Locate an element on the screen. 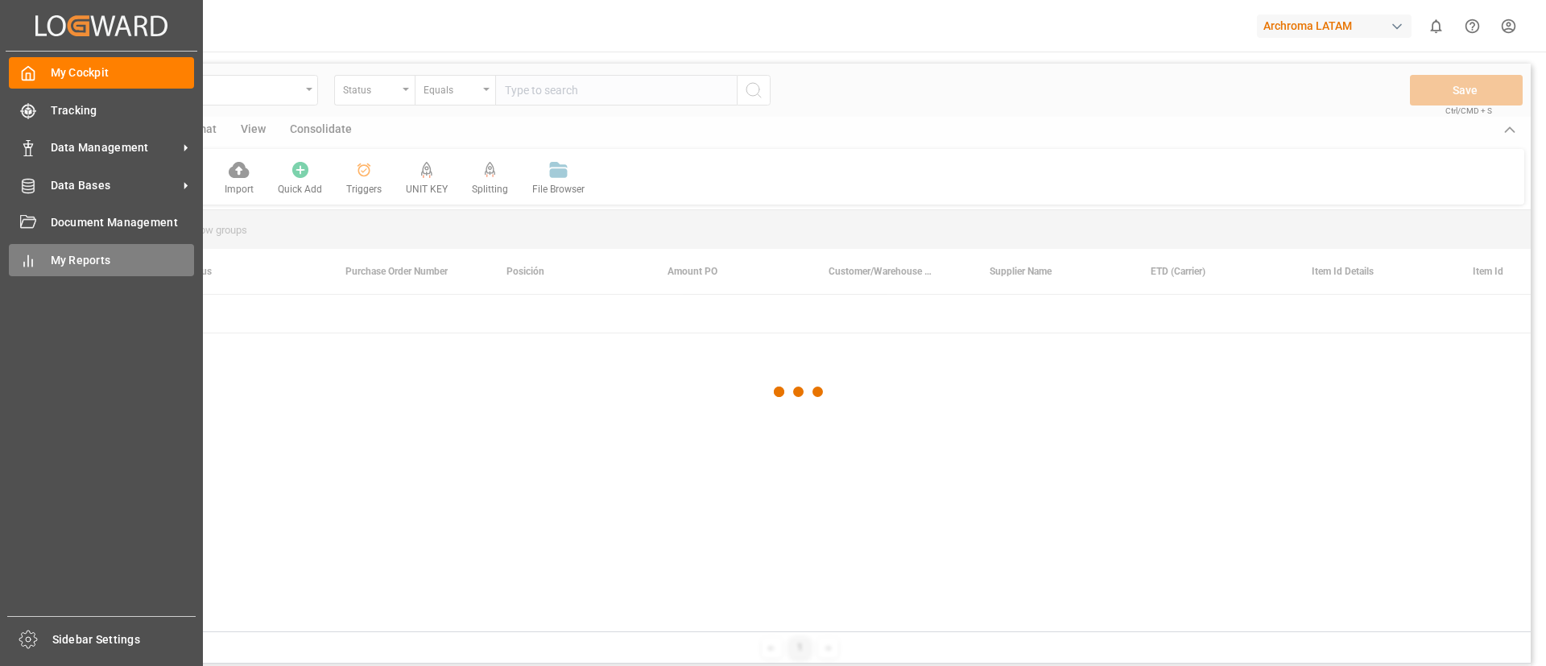  span: My Reports is located at coordinates (122, 260).